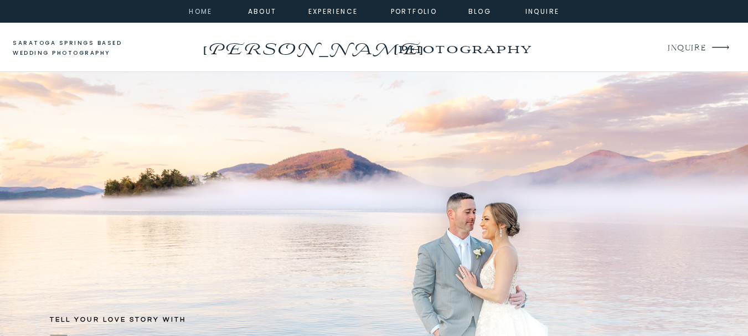 This screenshot has width=748, height=336. What do you see at coordinates (331, 11) in the screenshot?
I see `nav: experience` at bounding box center [331, 11].